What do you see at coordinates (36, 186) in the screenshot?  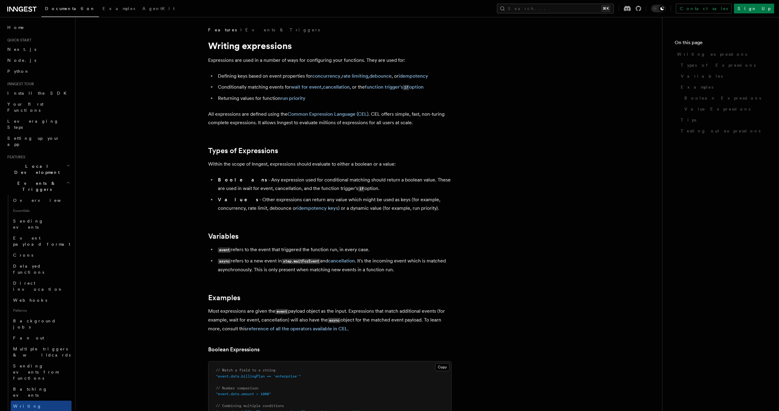 I see `span: Events & Triggers` at bounding box center [36, 186].